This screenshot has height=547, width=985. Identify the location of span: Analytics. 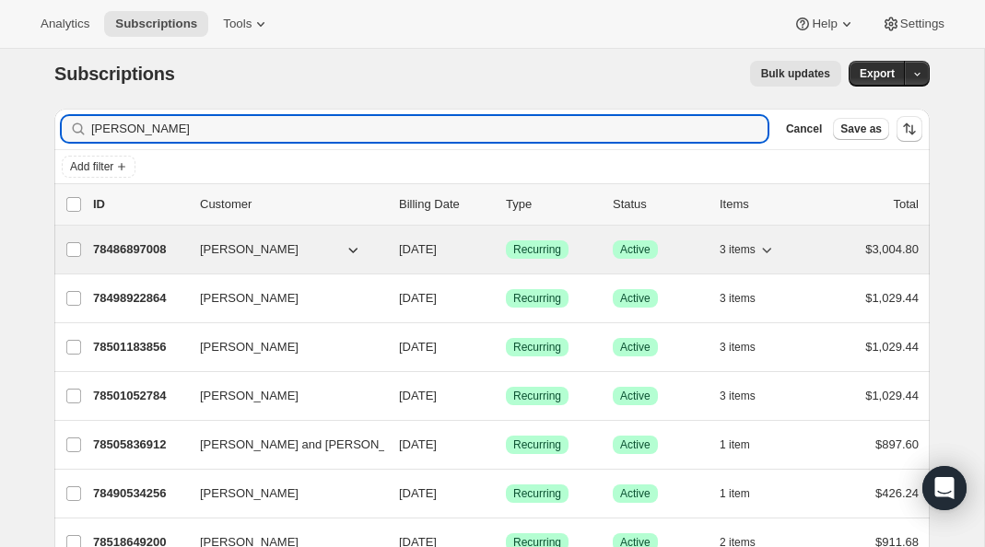
(65, 24).